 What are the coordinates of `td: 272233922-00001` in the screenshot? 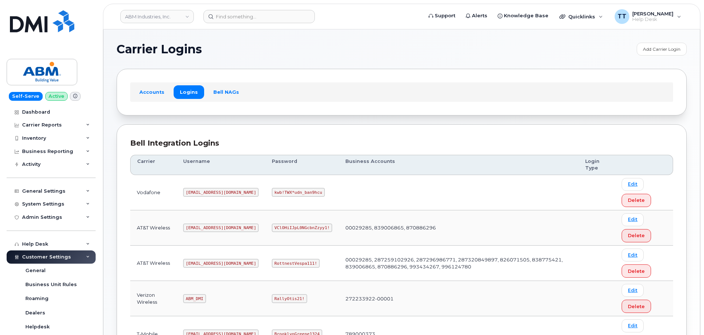 It's located at (458, 299).